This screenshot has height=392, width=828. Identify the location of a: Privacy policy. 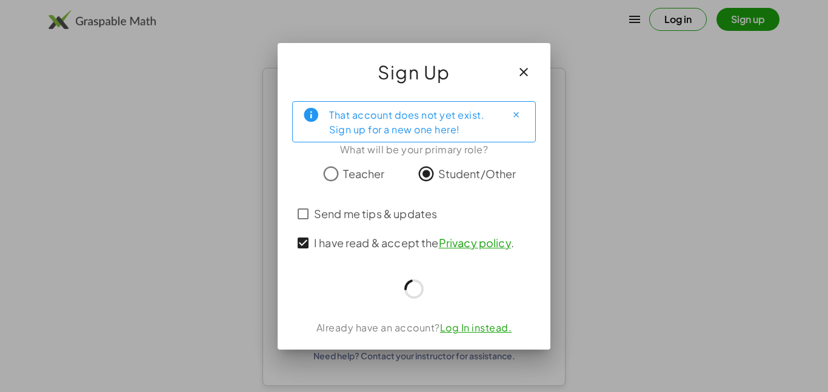
(475, 242).